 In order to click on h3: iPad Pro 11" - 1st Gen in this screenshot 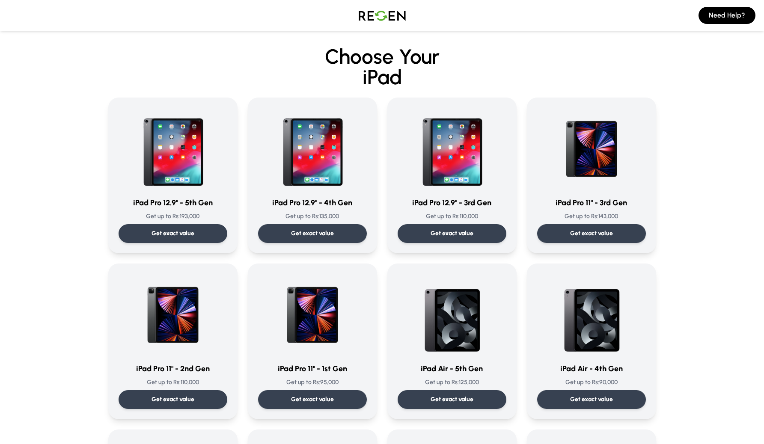, I will do `click(312, 369)`.